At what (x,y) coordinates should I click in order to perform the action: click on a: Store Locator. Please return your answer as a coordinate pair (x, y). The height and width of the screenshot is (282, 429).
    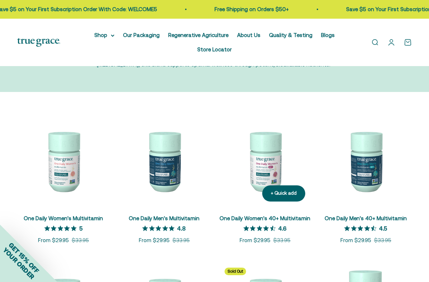
    Looking at the image, I should click on (214, 49).